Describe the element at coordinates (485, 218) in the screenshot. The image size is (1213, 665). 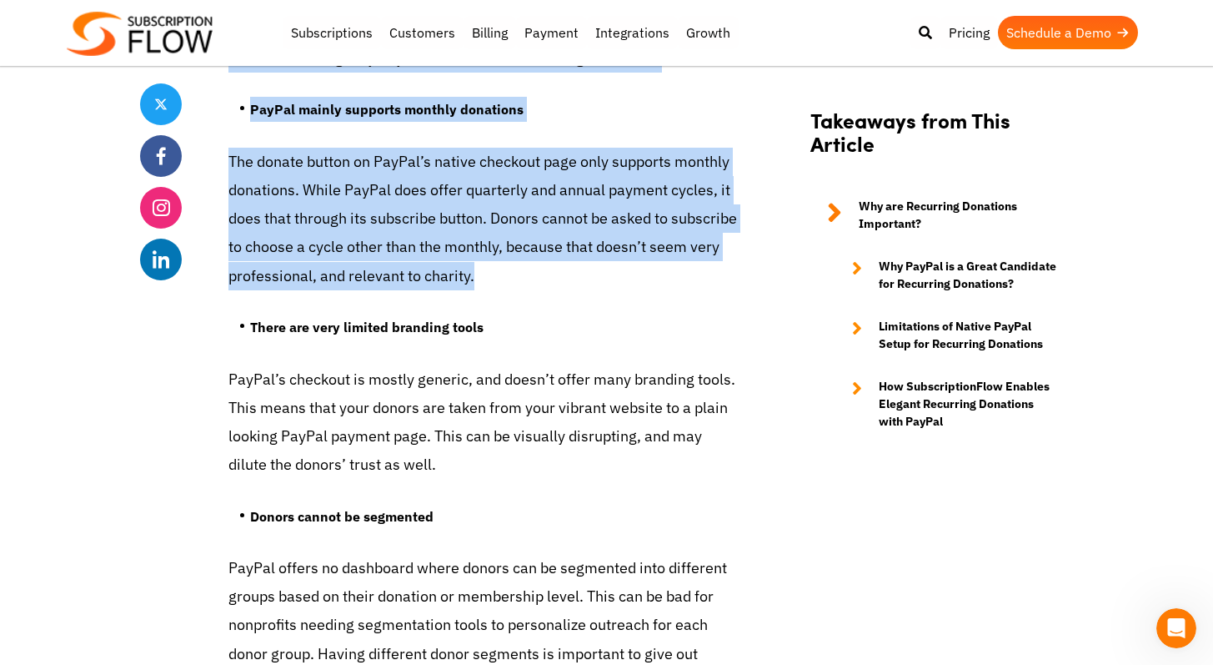
I see `p: The donate button on PayPal’s native checkout page only supports monthly donations. While PayPal ...` at that location.